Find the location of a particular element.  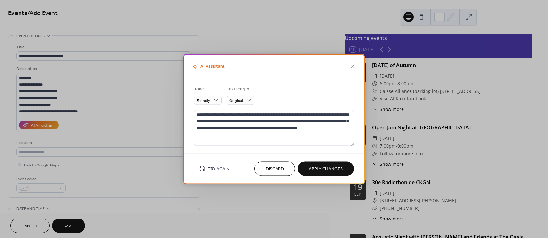

span: AI Assistant is located at coordinates (208, 66).